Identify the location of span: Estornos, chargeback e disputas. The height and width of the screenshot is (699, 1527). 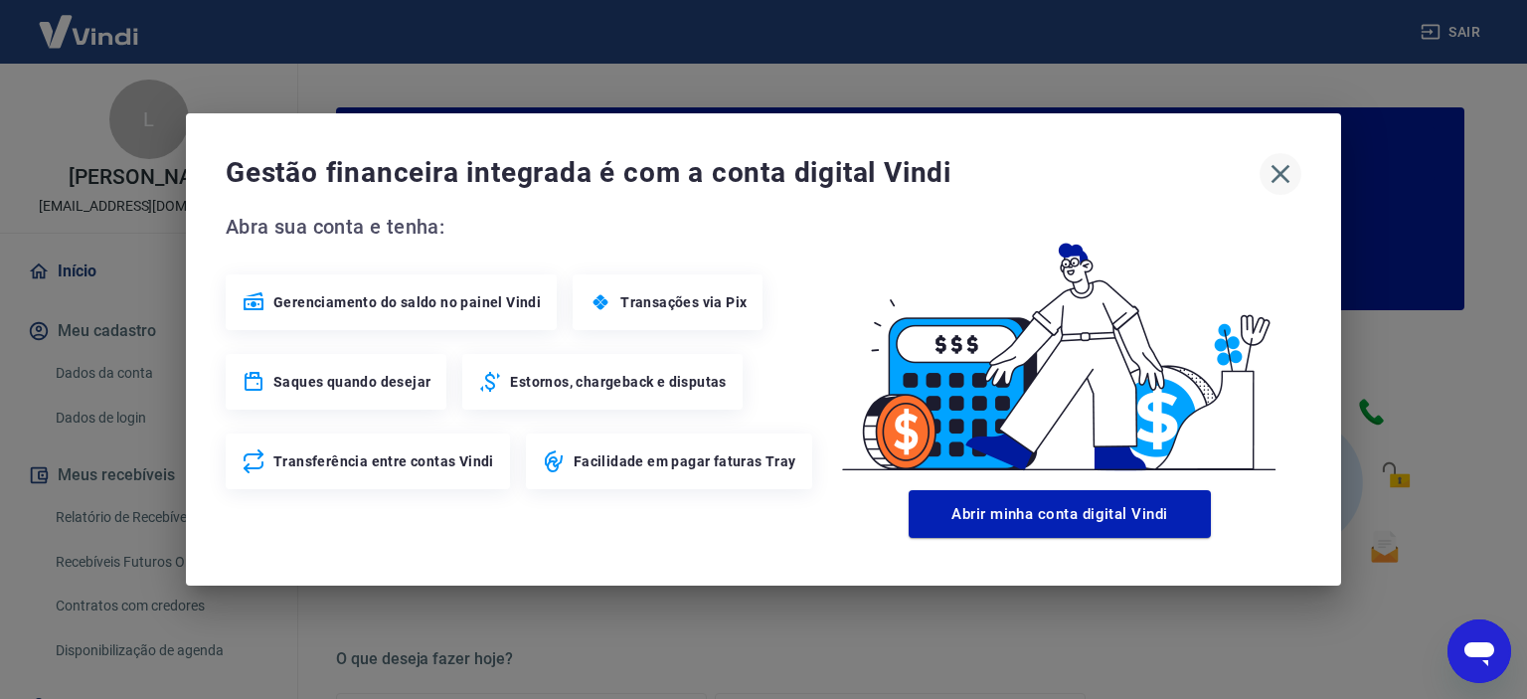
(617, 382).